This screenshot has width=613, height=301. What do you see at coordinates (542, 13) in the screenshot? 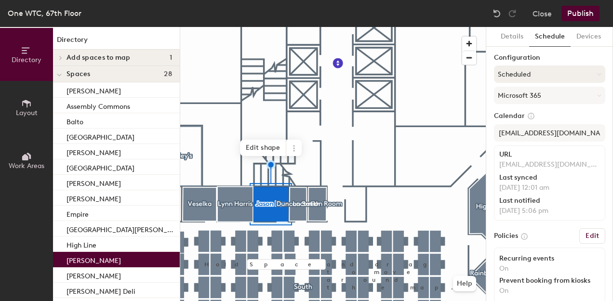
I see `button: Close` at bounding box center [542, 13].